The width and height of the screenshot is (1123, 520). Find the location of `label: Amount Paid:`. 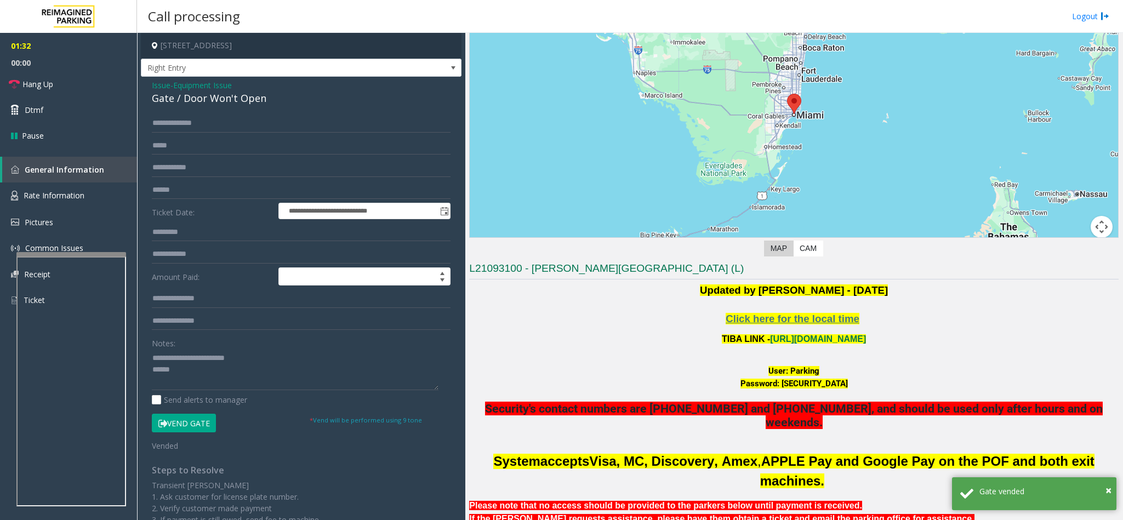

label: Amount Paid: is located at coordinates (212, 277).